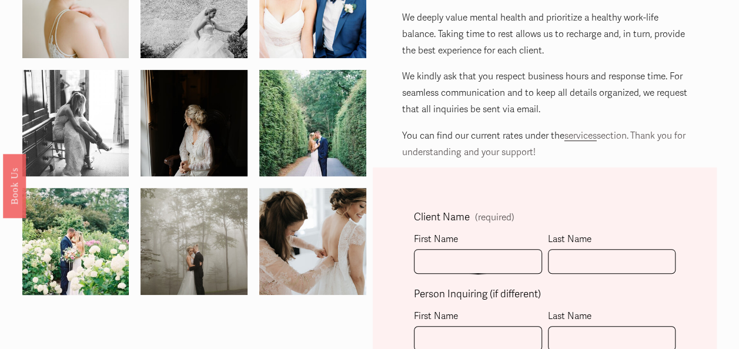 Image resolution: width=739 pixels, height=349 pixels. I want to click on a: Book Us, so click(14, 186).